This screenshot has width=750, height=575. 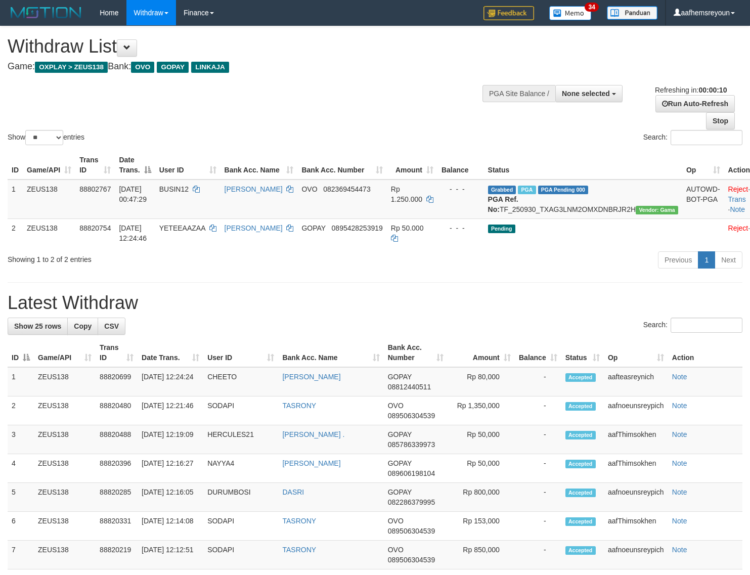 What do you see at coordinates (37, 326) in the screenshot?
I see `span: Show 25 rows` at bounding box center [37, 326].